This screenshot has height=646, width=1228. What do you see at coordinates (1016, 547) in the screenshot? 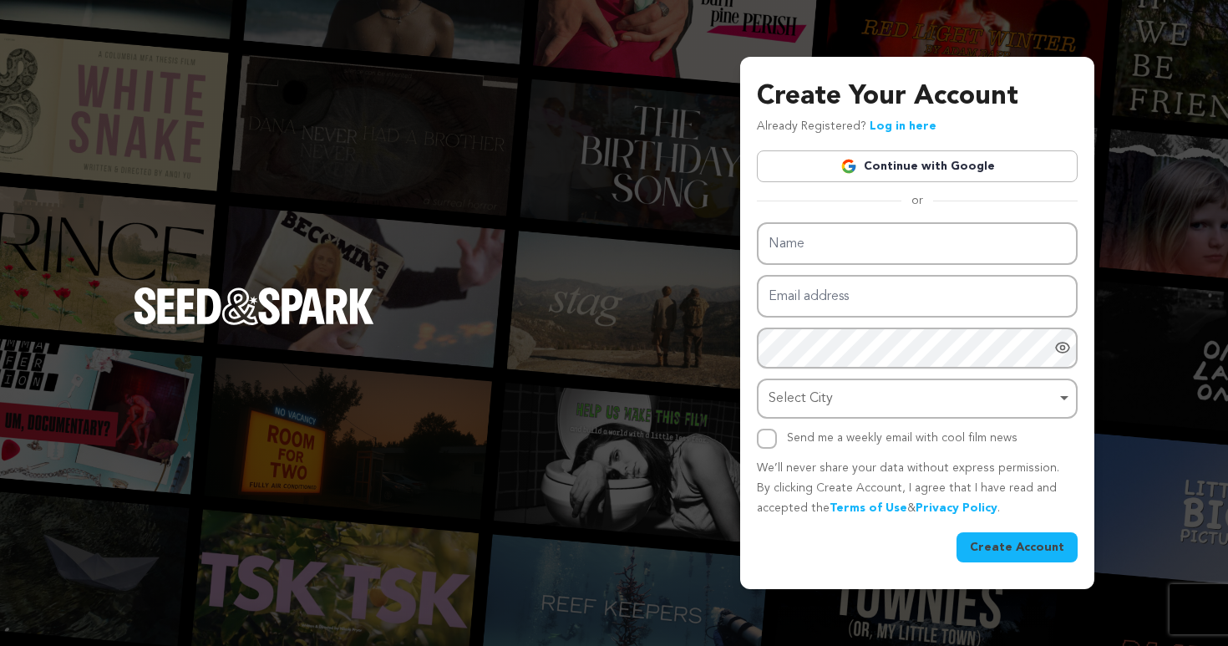
I see `button: Create Account` at bounding box center [1016, 547].